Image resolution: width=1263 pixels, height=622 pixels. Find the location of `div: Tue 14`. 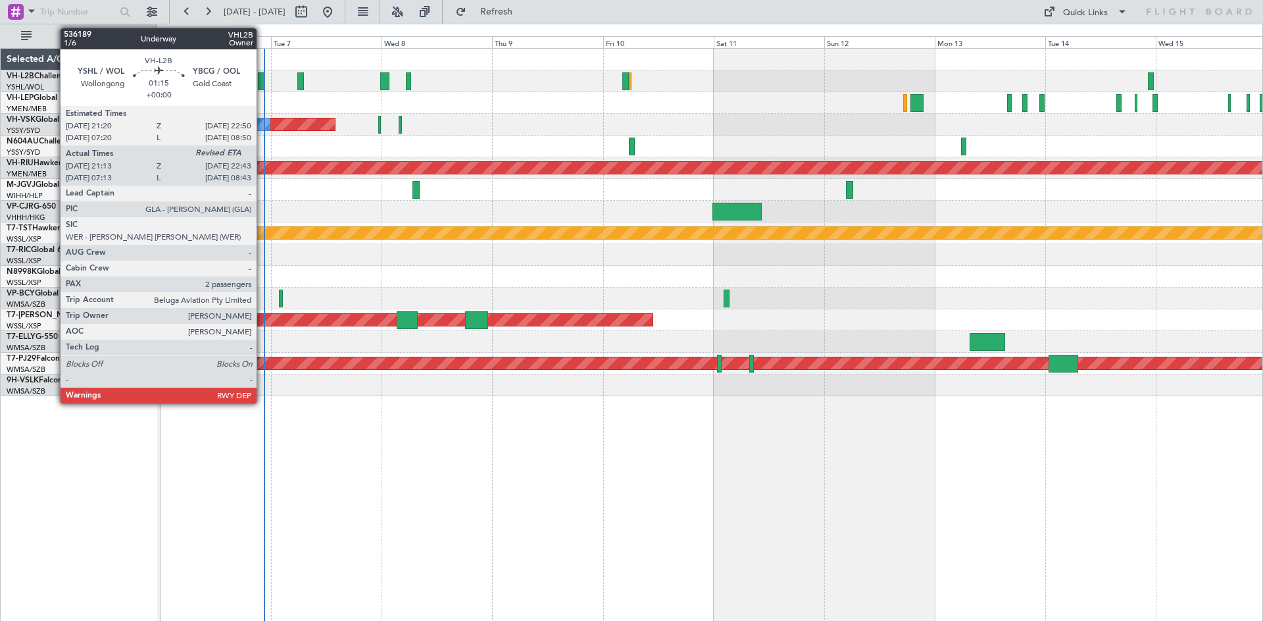

div: Tue 14 is located at coordinates (1100, 42).